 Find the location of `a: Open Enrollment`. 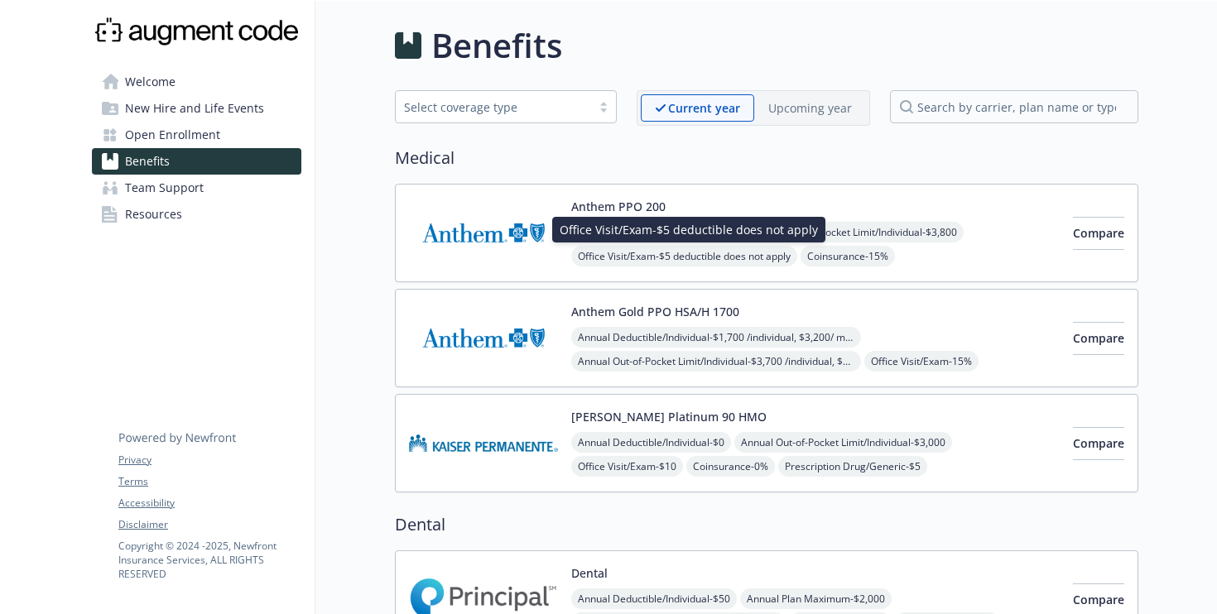

a: Open Enrollment is located at coordinates (196, 135).